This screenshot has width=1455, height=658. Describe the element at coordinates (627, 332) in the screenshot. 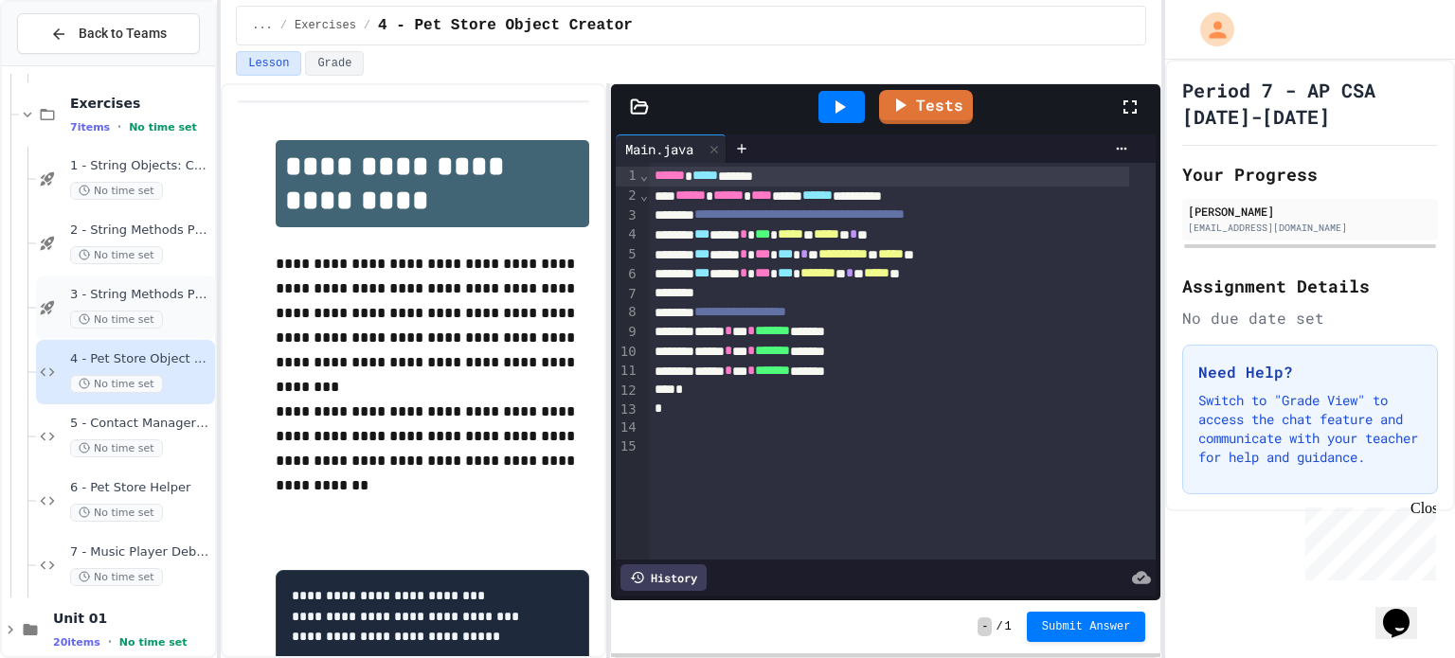

I see `div: 9` at that location.